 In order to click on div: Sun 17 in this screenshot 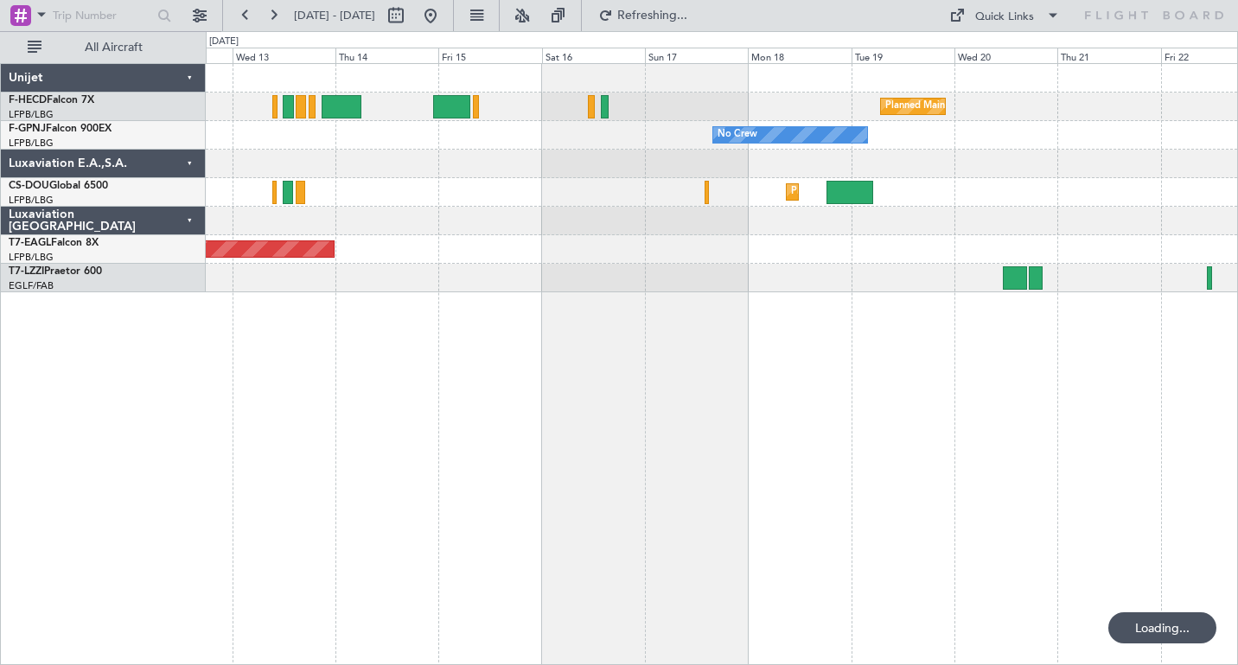, I will do `click(696, 55)`.